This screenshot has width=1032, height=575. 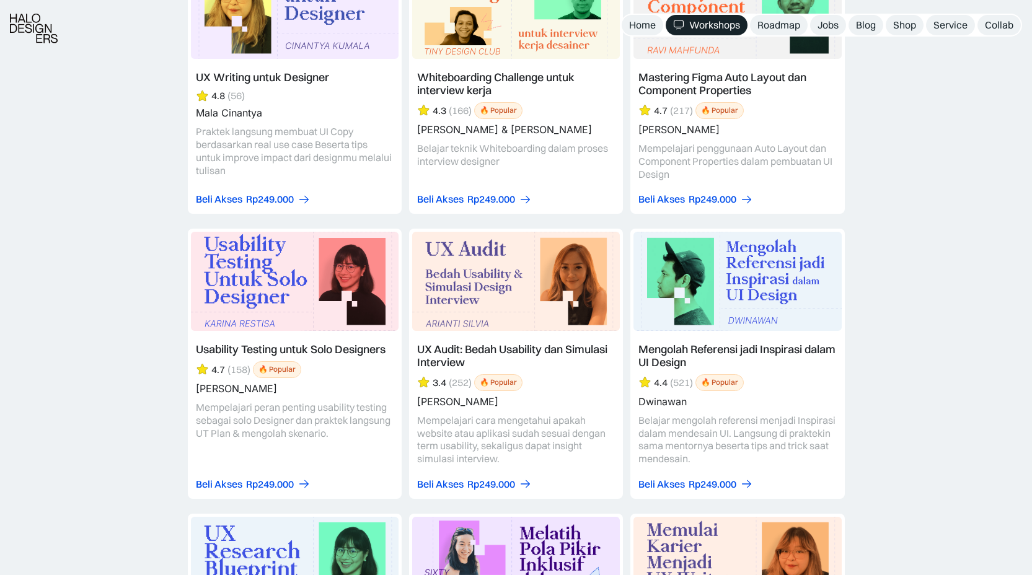 What do you see at coordinates (1000, 25) in the screenshot?
I see `a: Collab` at bounding box center [1000, 25].